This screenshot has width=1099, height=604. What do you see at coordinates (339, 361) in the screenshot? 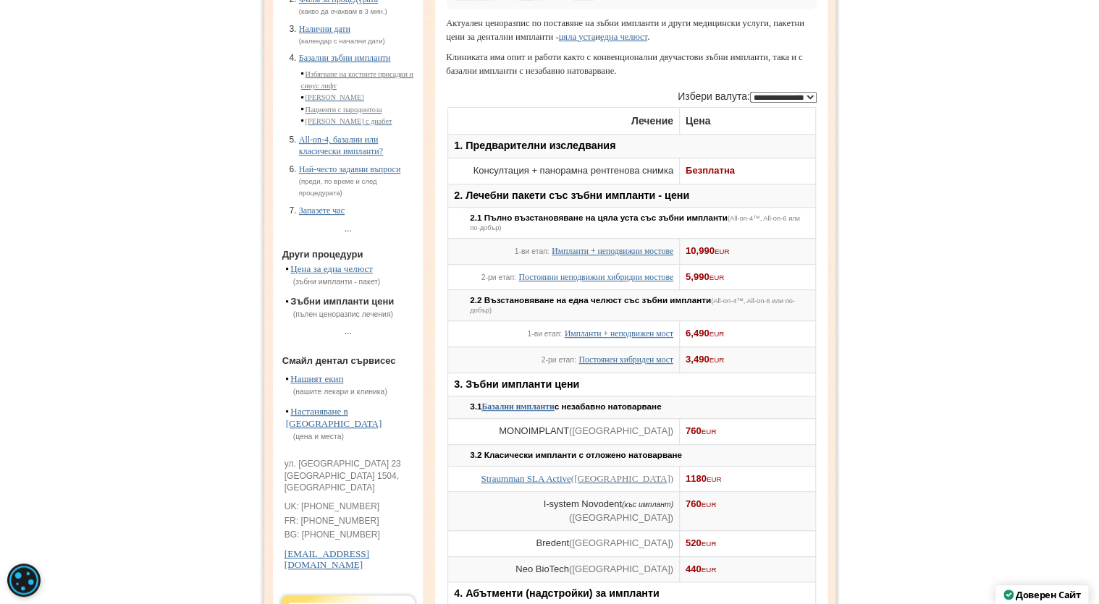
I see `b: Смайл дентал сървисес` at bounding box center [339, 361].